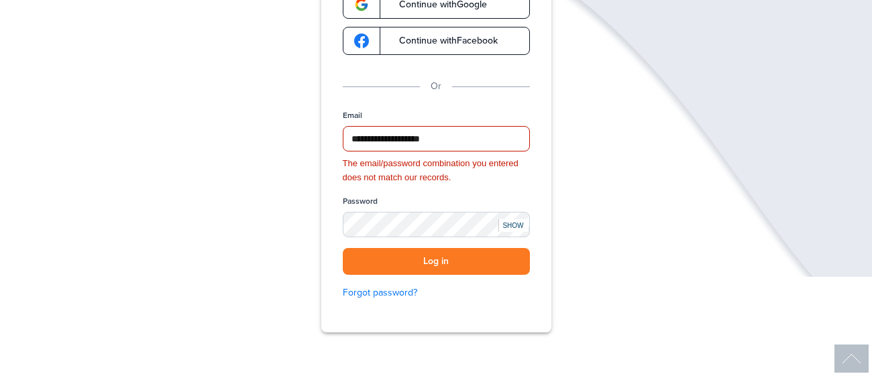 The height and width of the screenshot is (376, 872). I want to click on span: Continue with Facebook, so click(441, 41).